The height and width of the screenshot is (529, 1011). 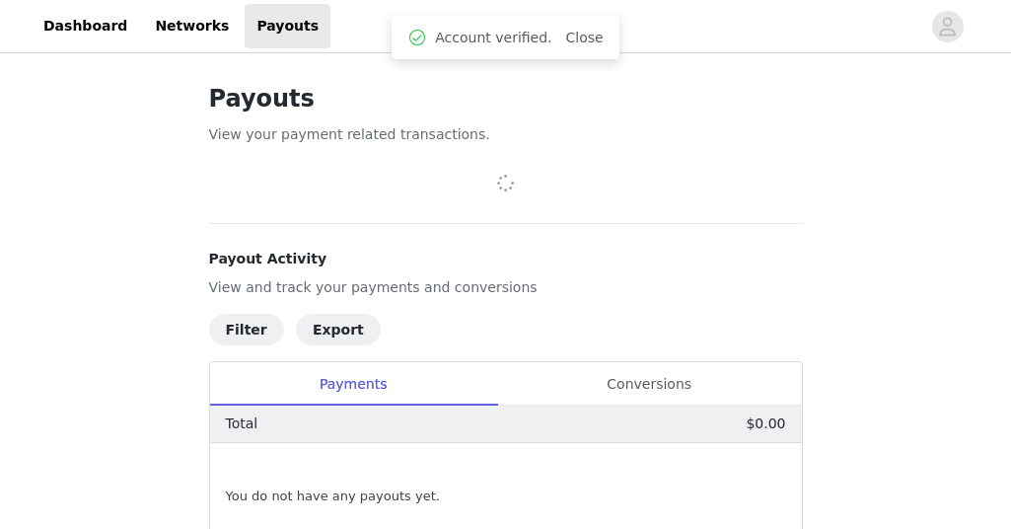 I want to click on div: Payments, so click(x=353, y=384).